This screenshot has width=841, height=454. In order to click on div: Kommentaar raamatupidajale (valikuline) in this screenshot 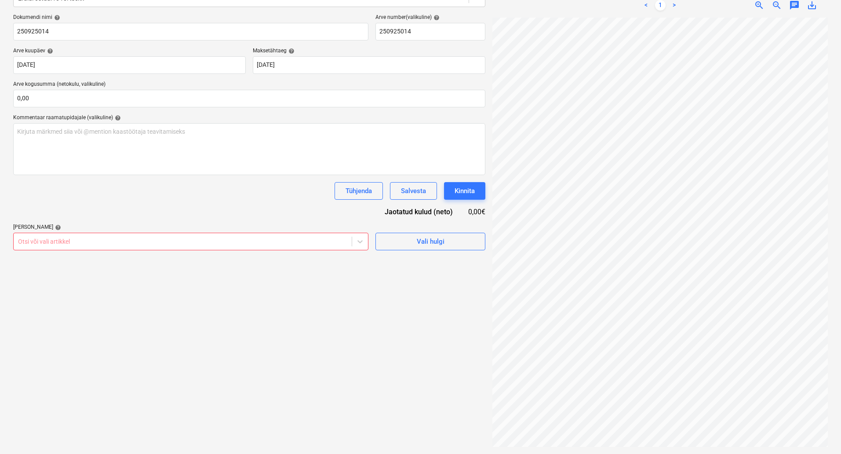, I will do `click(249, 118)`.